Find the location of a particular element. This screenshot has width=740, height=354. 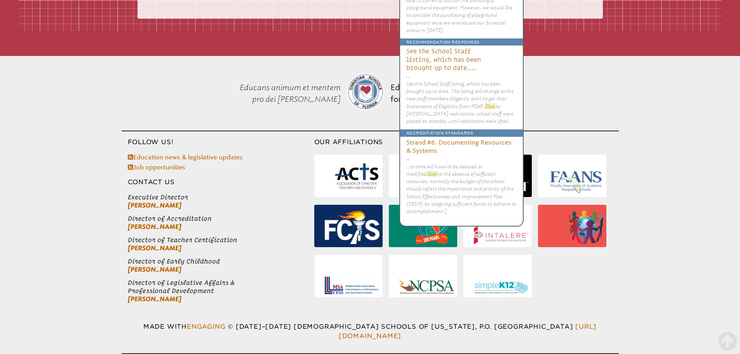

p: …to time will have to be delayed or modified to the absence of sufficient resources, normally the... is located at coordinates (461, 189).